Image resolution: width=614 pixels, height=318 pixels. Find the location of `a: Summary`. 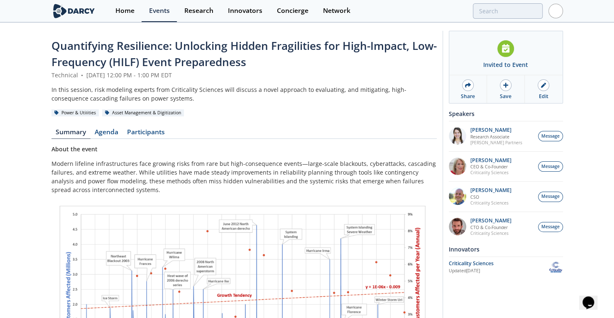

a: Summary is located at coordinates (71, 134).